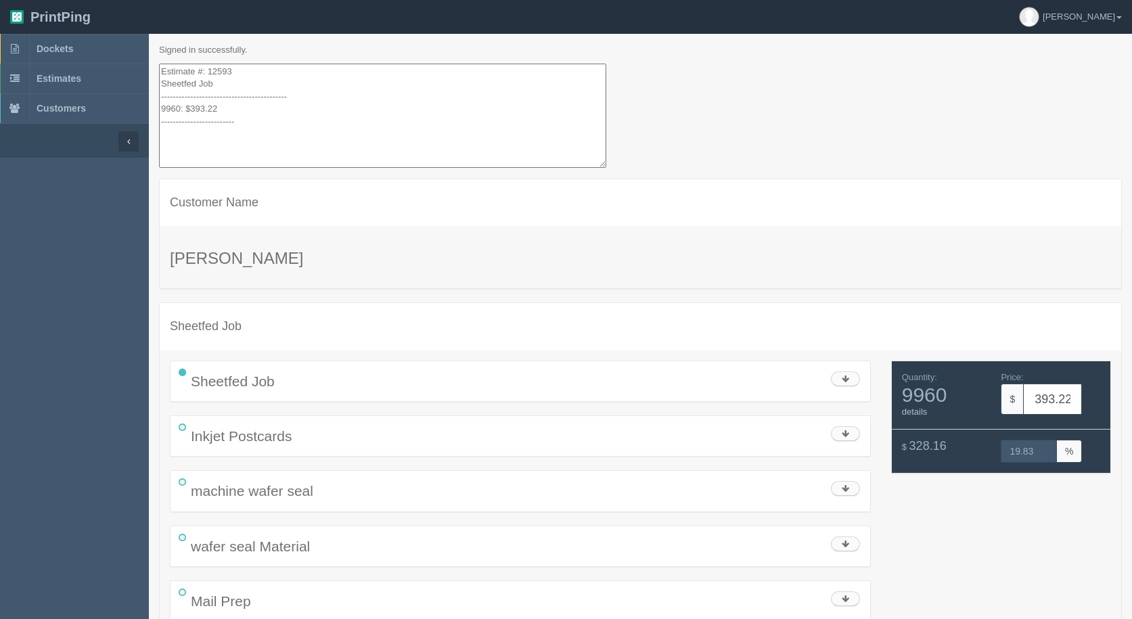  Describe the element at coordinates (946, 394) in the screenshot. I see `span: 9960` at that location.